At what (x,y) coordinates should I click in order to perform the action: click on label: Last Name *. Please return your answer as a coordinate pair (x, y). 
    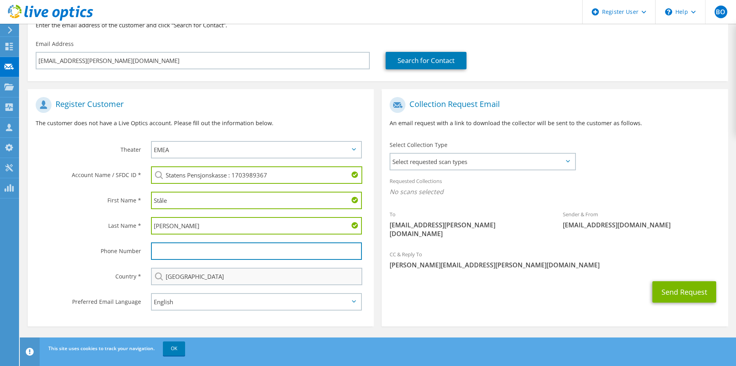
    Looking at the image, I should click on (88, 223).